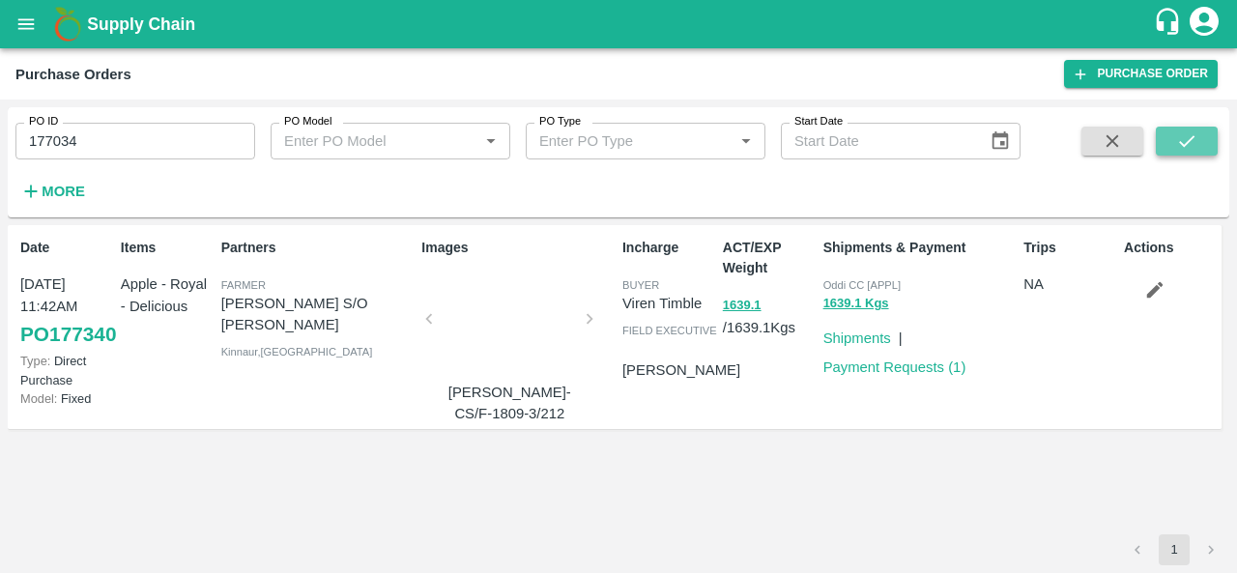 The height and width of the screenshot is (573, 1237). I want to click on span: Farmer, so click(243, 285).